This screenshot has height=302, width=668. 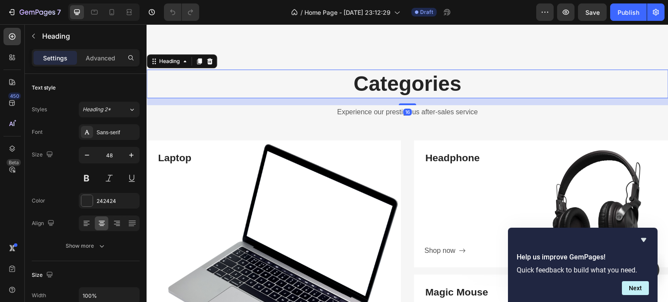 What do you see at coordinates (43, 88) in the screenshot?
I see `div: Text style` at bounding box center [43, 88].